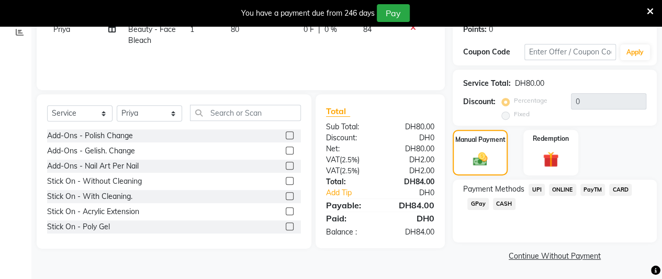 This screenshot has width=662, height=279. I want to click on div: Stick On - Poly Gel, so click(79, 227).